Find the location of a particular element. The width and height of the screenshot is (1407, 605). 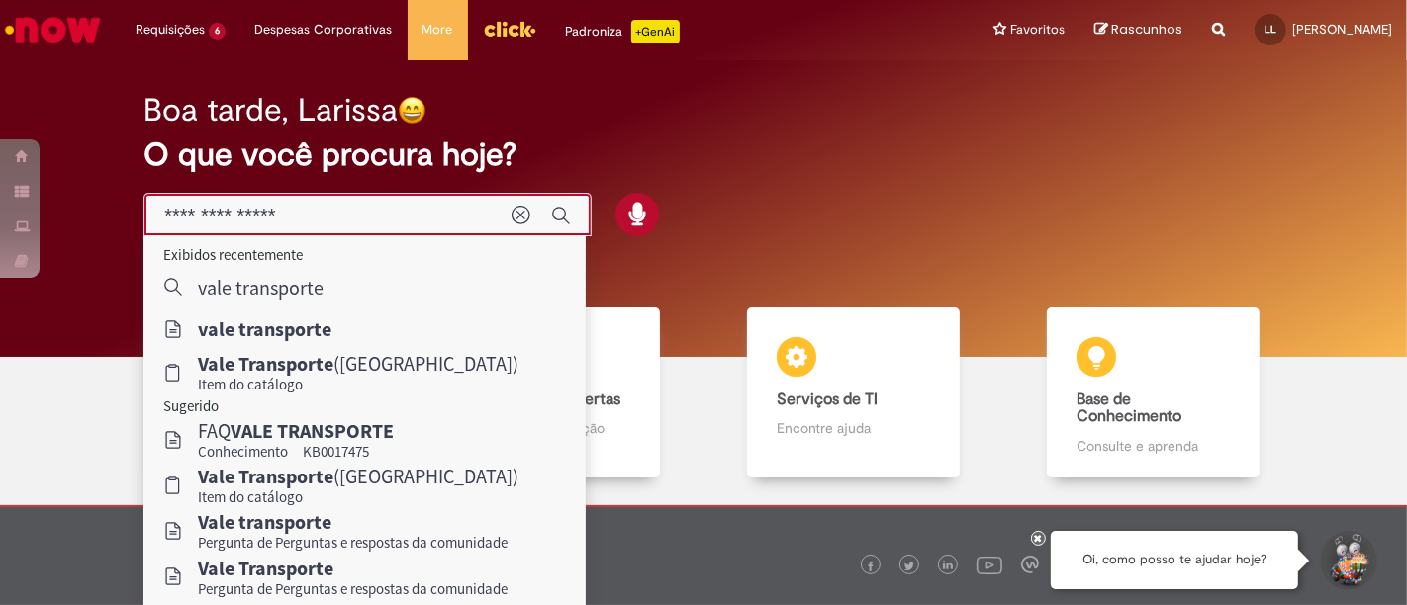

a: Serviços de TI Encontre ajuda is located at coordinates (853, 393).